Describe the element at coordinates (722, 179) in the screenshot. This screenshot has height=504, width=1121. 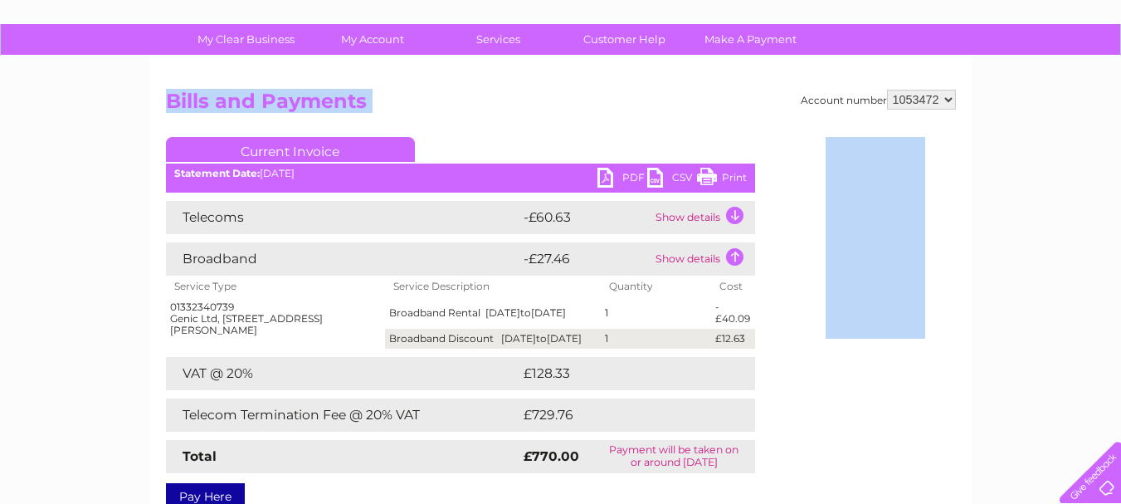
I see `a: Print` at that location.